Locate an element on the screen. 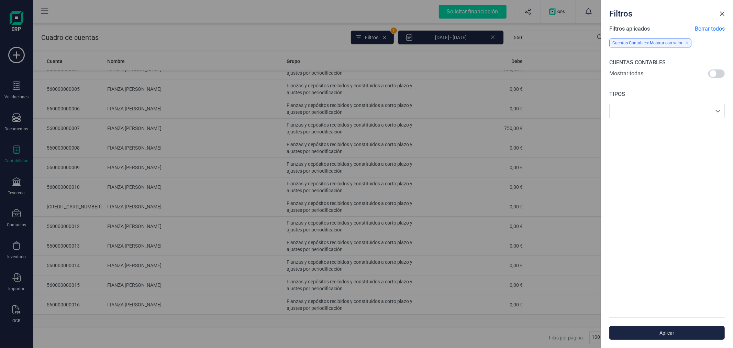 Image resolution: width=733 pixels, height=348 pixels. div: Filtros is located at coordinates (662, 12).